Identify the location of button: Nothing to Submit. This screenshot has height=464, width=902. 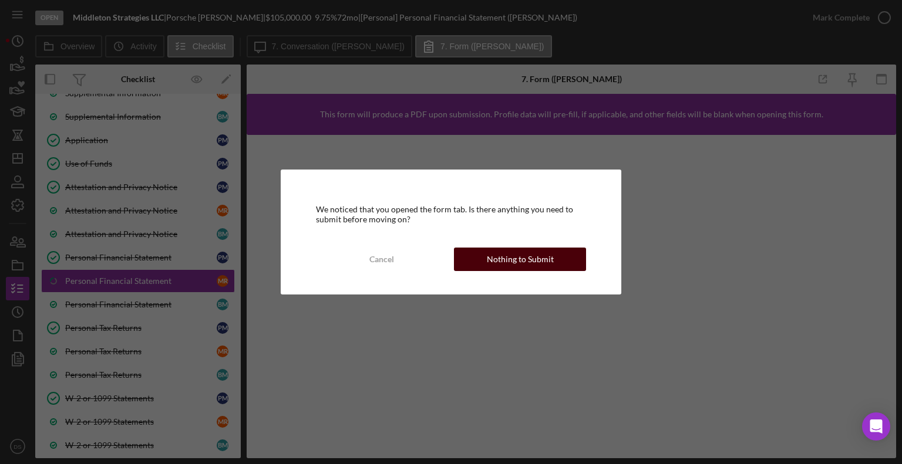
(520, 260).